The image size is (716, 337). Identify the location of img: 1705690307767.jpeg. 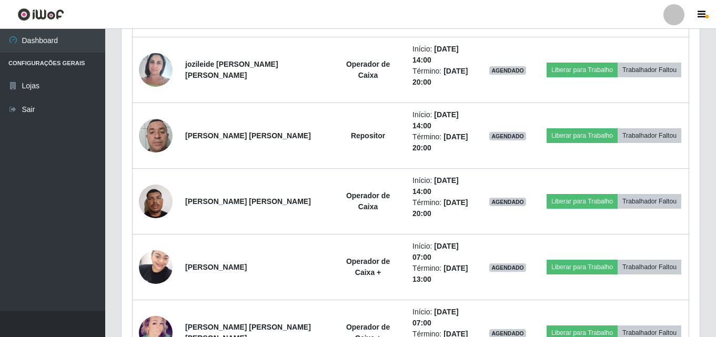
(156, 69).